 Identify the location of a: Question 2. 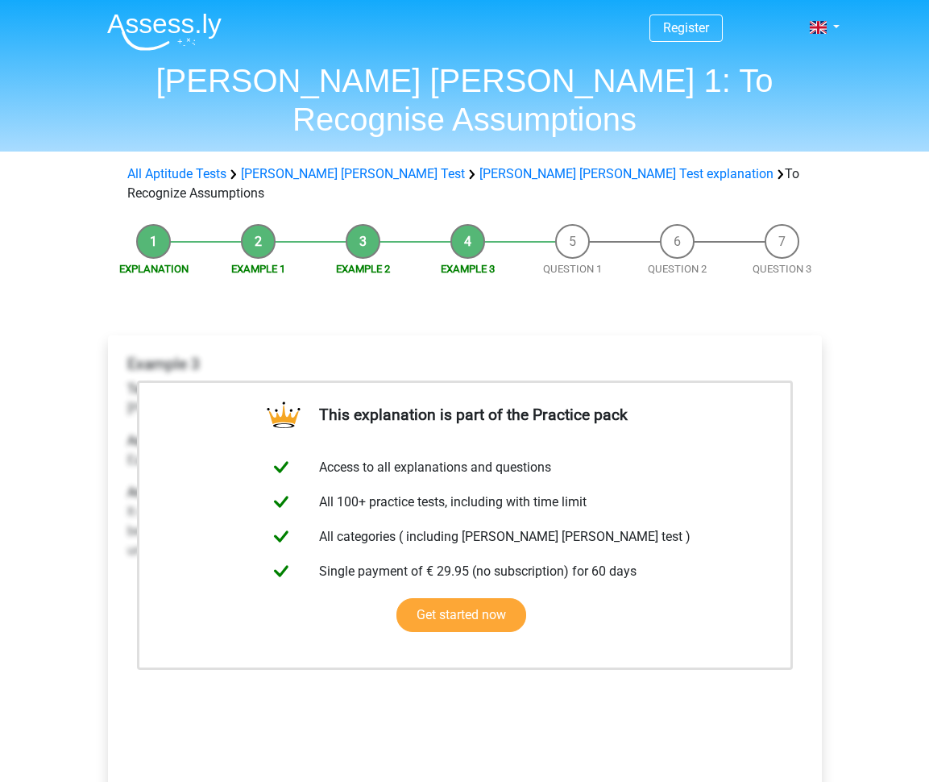
(677, 268).